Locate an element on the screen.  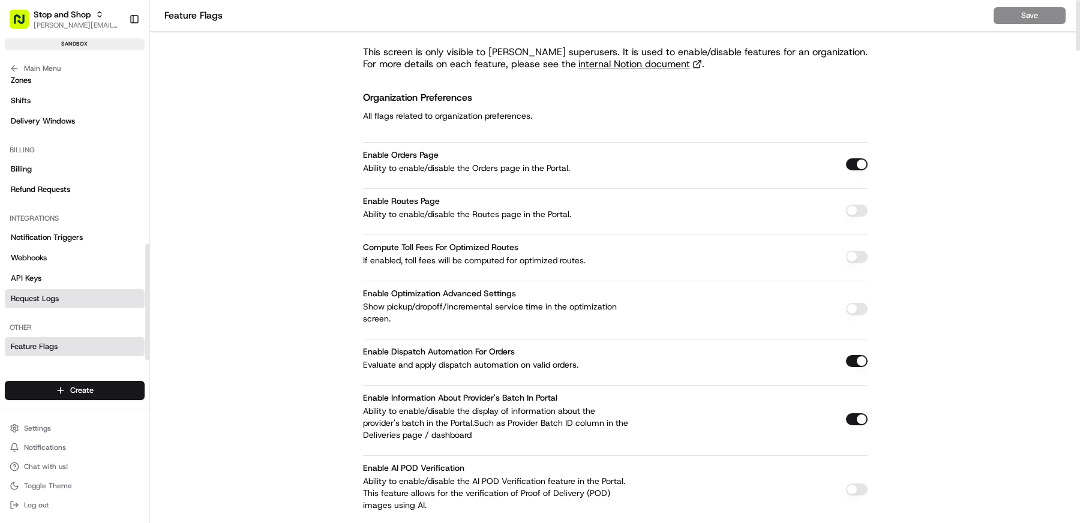
span: Notification Triggers is located at coordinates (47, 238).